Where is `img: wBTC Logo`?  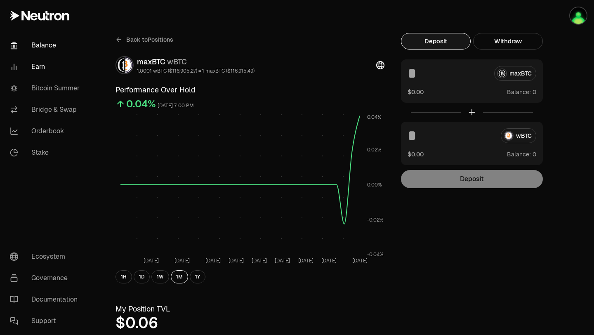
img: wBTC Logo is located at coordinates (129, 65).